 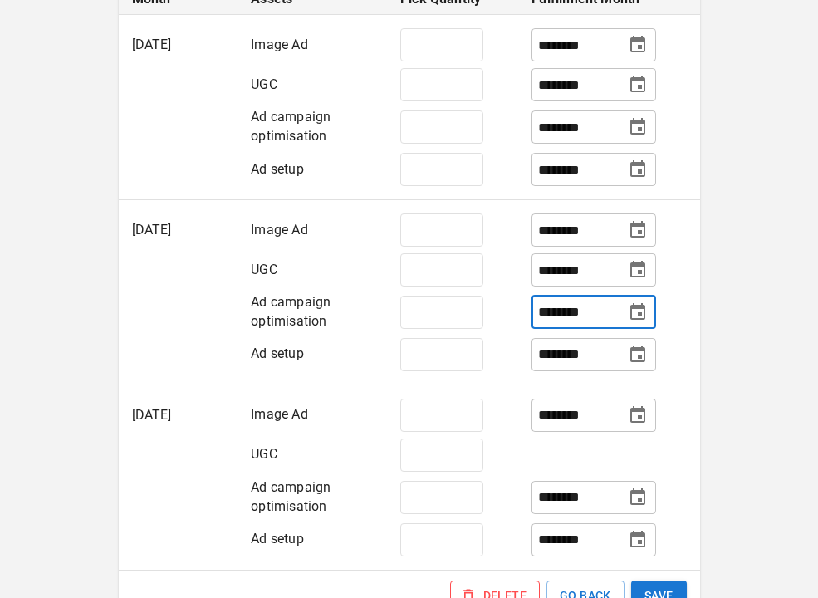 I want to click on button: Choose date, selected date is Dec 1, 2025, so click(x=638, y=270).